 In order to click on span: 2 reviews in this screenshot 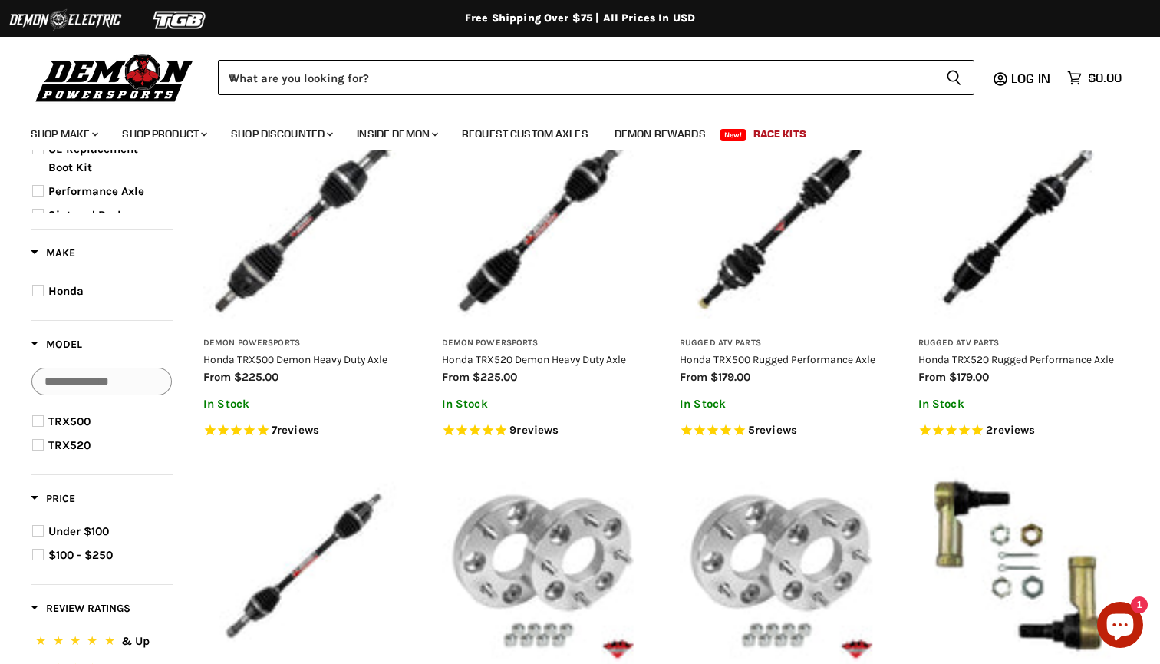, I will do `click(1010, 430)`.